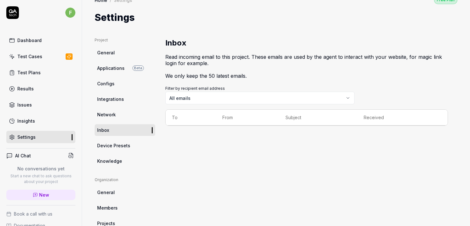  I want to click on span: f, so click(70, 13).